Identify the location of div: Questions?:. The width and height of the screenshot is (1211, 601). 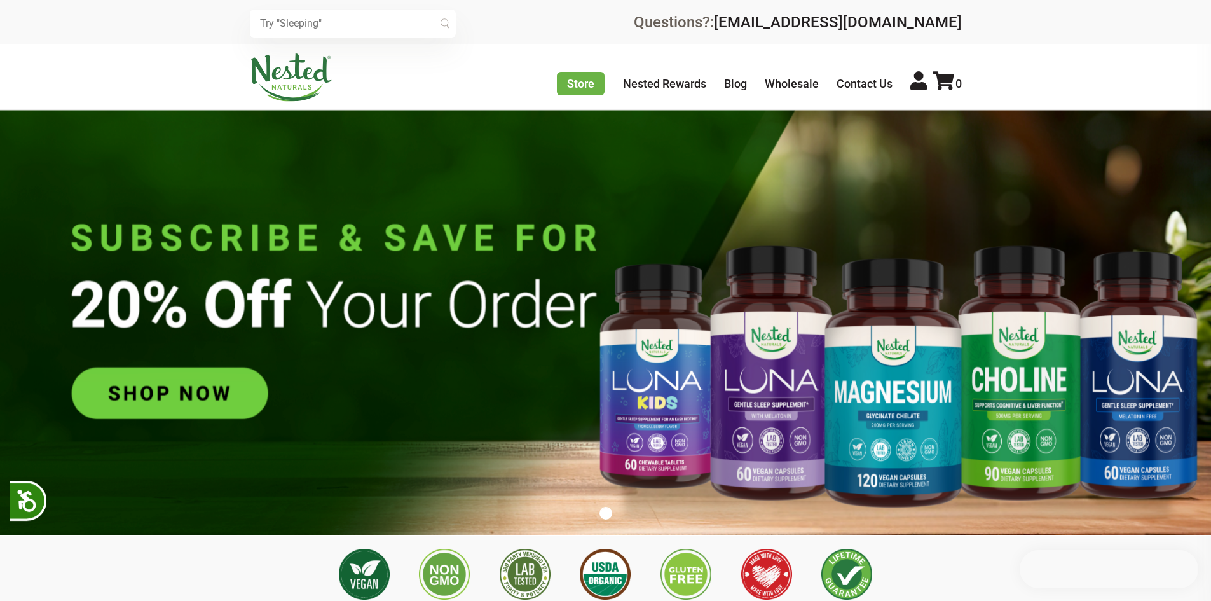
(798, 22).